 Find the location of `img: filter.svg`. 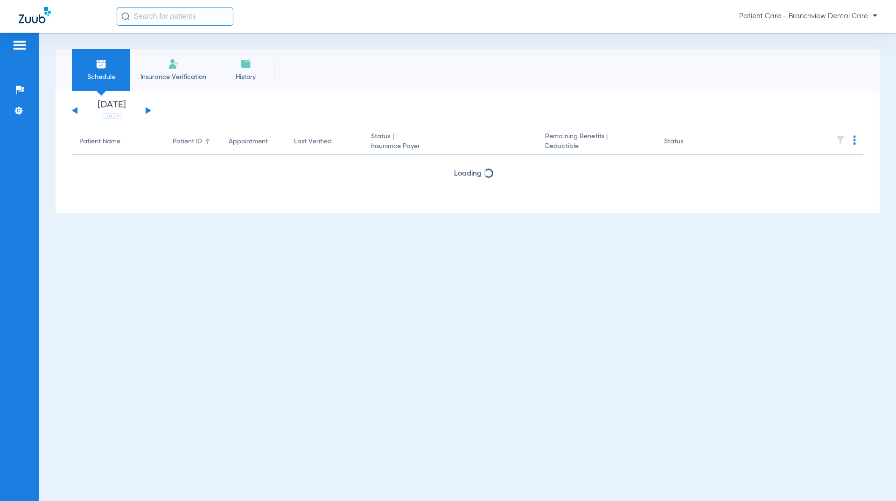

img: filter.svg is located at coordinates (840, 140).